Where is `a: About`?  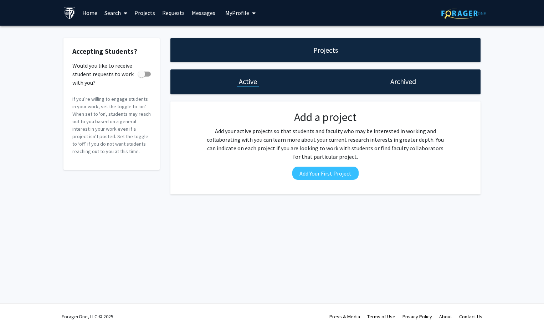 a: About is located at coordinates (445, 317).